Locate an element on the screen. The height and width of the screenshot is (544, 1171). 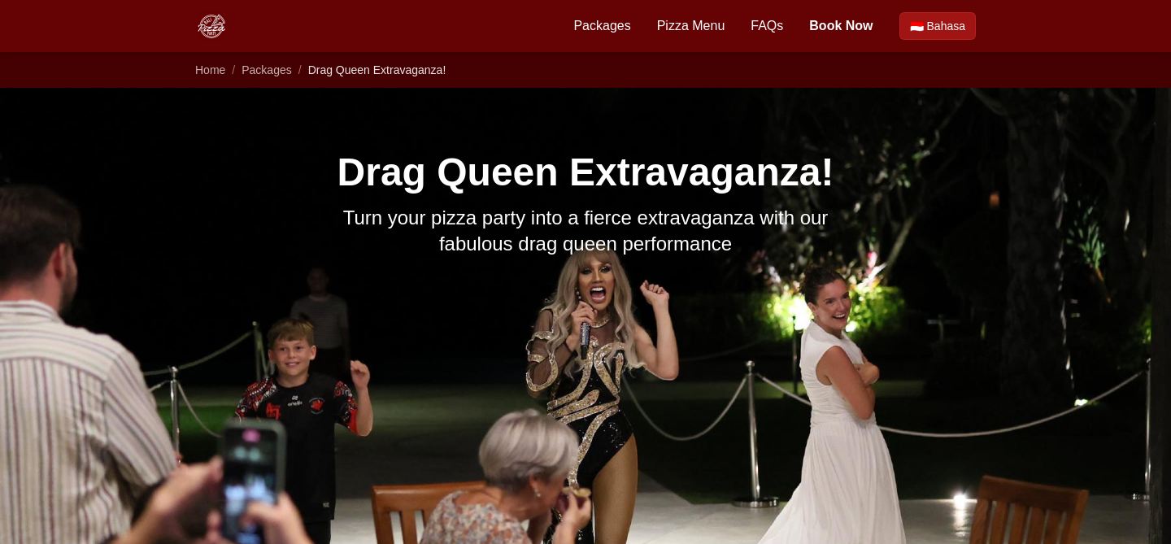
a: Book Now is located at coordinates (841, 26).